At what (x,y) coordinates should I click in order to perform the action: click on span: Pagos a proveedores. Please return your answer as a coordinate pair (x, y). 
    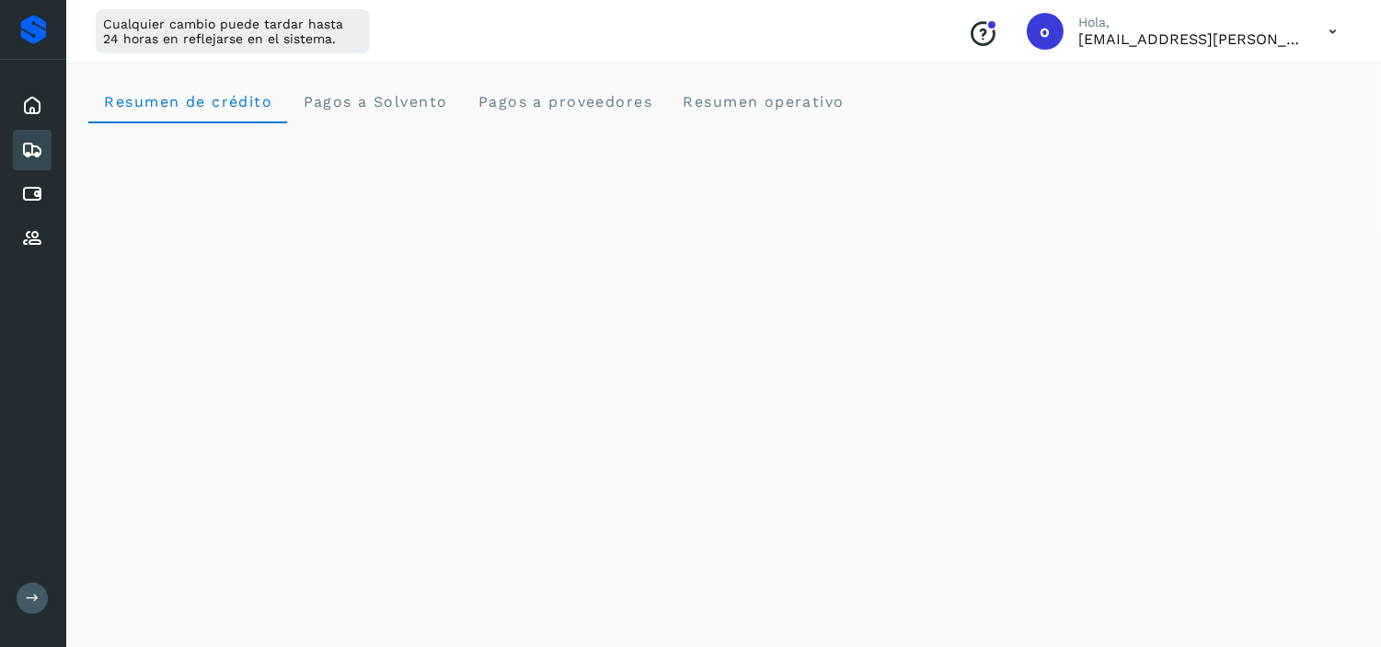
    Looking at the image, I should click on (564, 101).